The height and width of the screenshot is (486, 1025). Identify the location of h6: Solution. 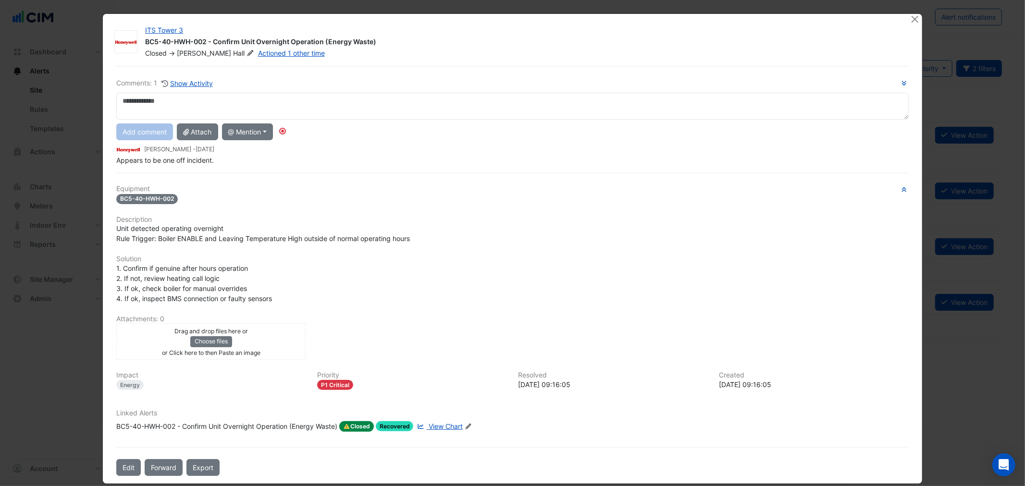
(512, 259).